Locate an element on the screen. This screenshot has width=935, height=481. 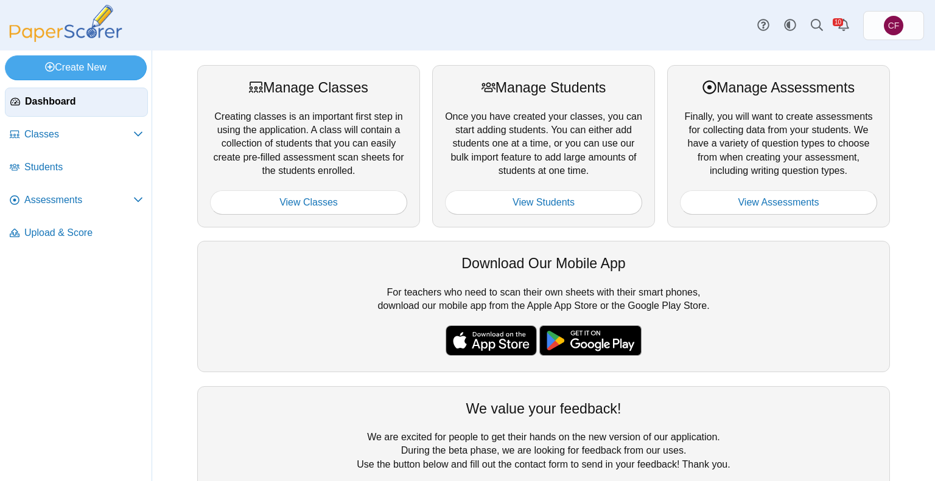
div: Once you have created your classes, you can start adding students. You can either add students on... is located at coordinates (543, 146).